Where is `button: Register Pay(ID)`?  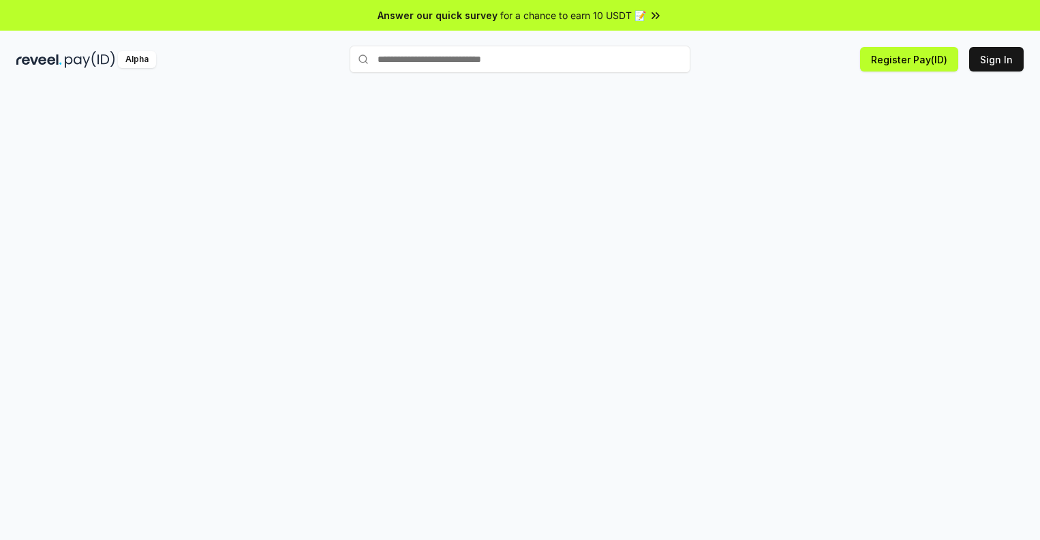
button: Register Pay(ID) is located at coordinates (909, 59).